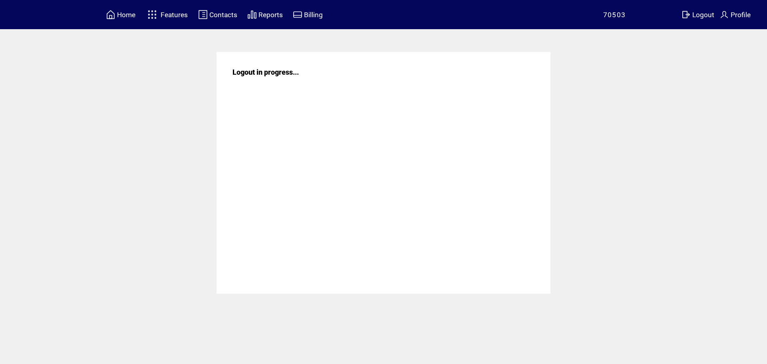  I want to click on a: Logout, so click(699, 14).